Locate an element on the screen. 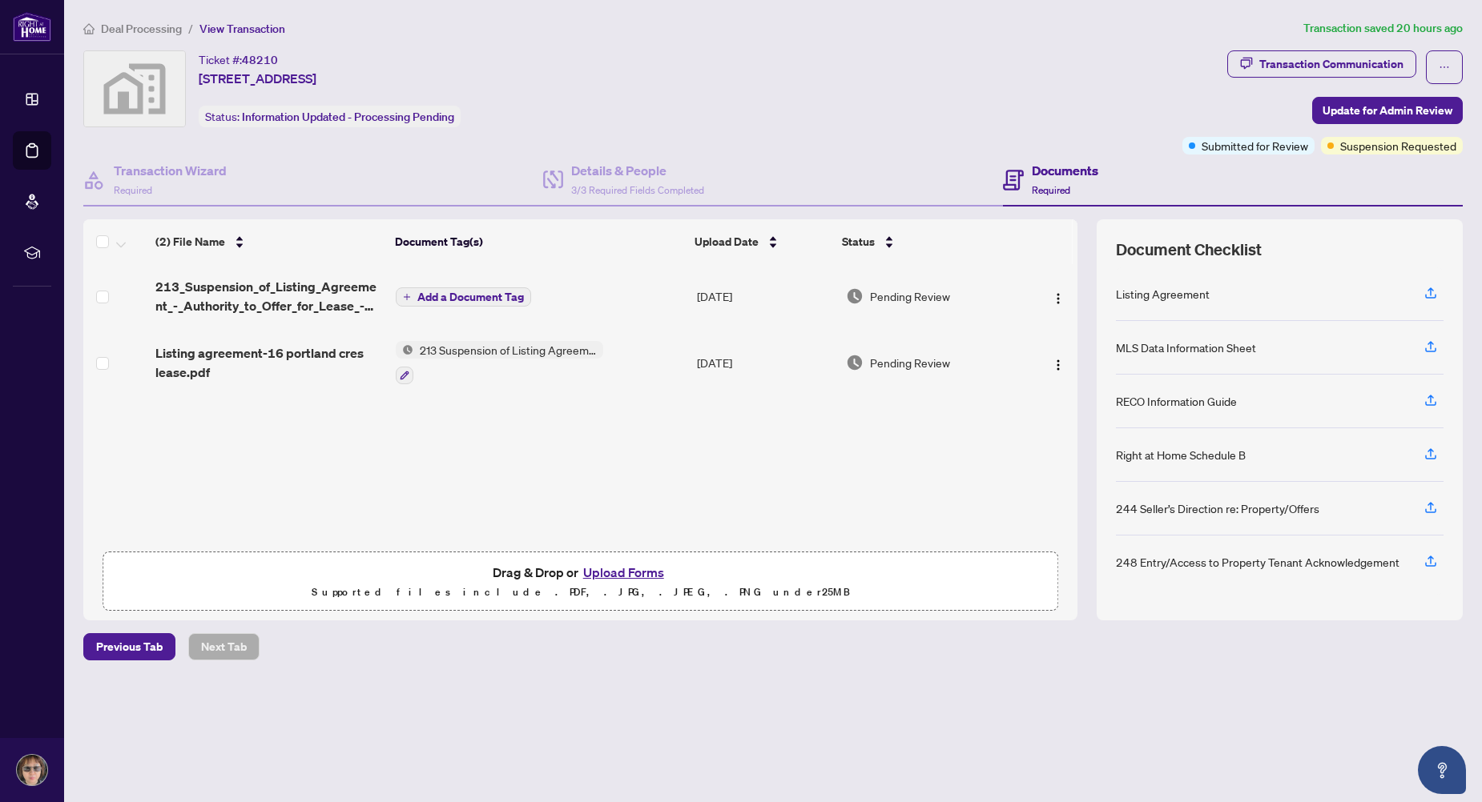 Image resolution: width=1482 pixels, height=802 pixels. span: Suspension Requested is located at coordinates (1397, 146).